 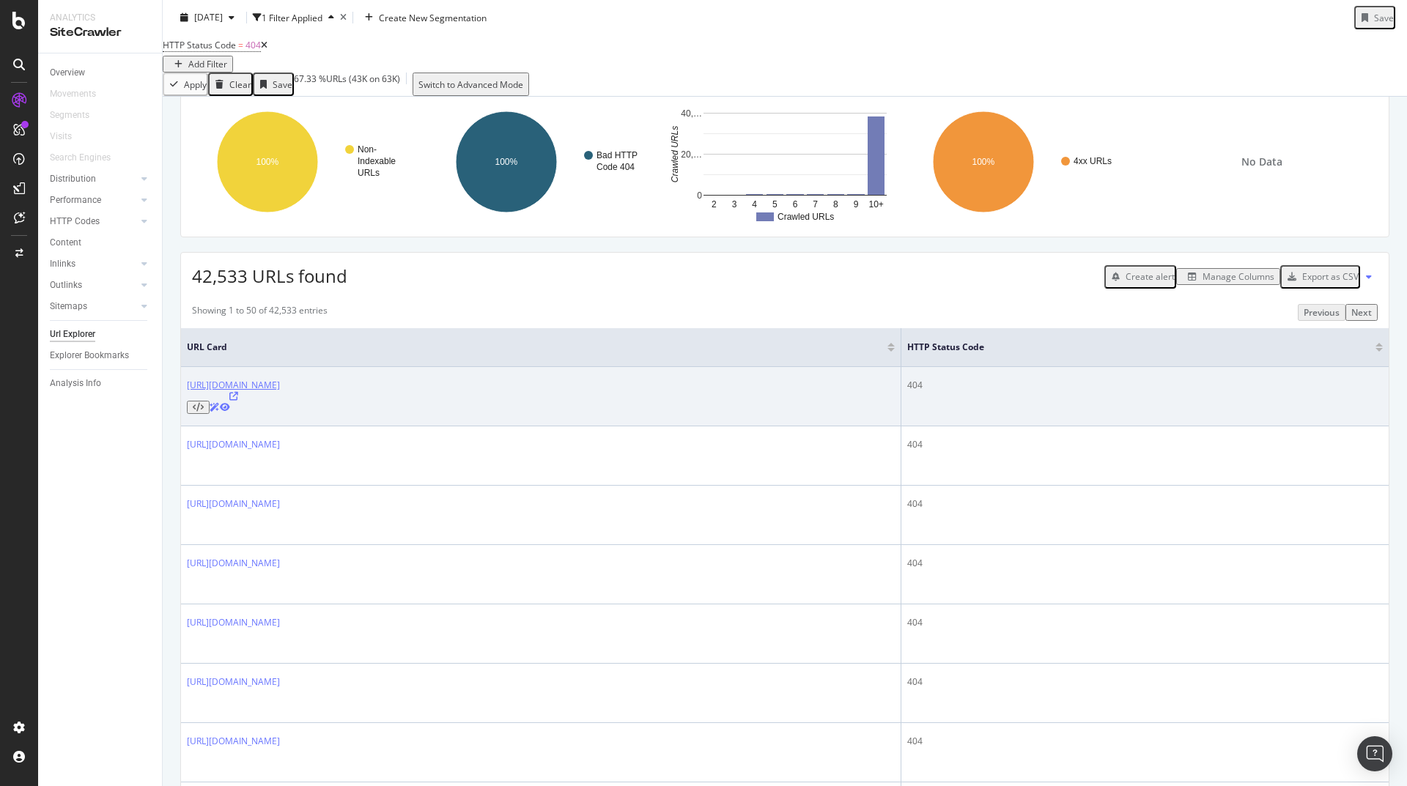 What do you see at coordinates (432, 17) in the screenshot?
I see `span: Create New Segmentation` at bounding box center [432, 17].